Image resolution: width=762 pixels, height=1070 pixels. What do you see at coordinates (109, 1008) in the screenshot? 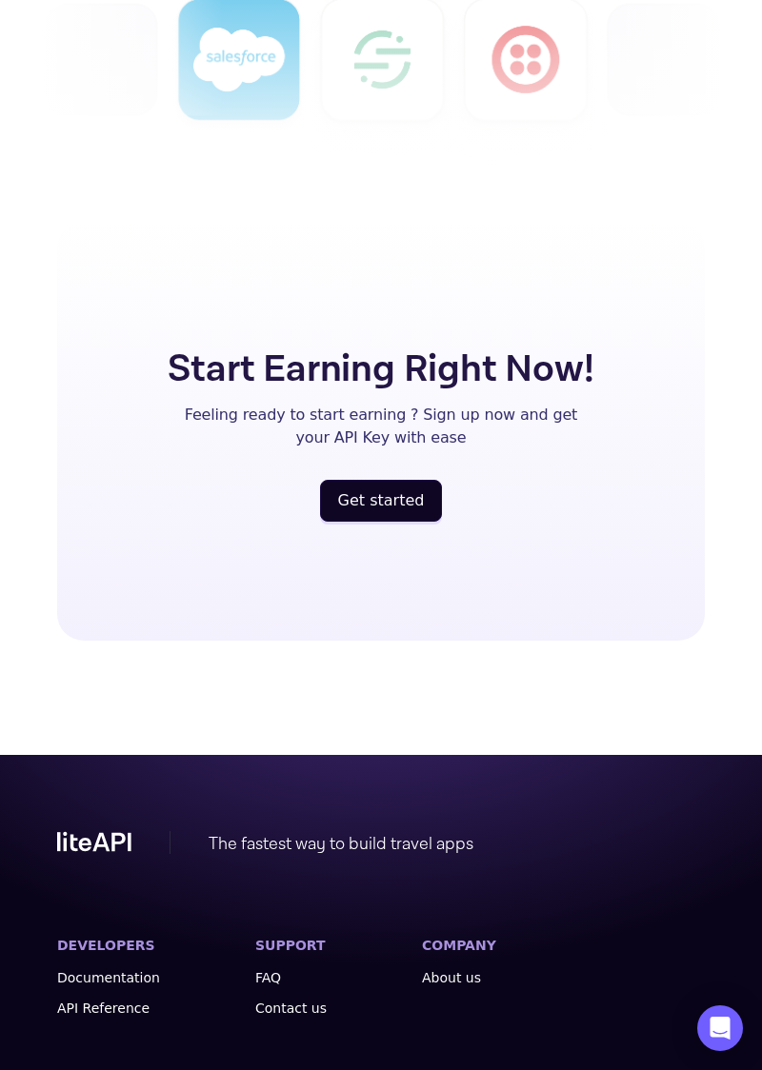
I see `a: API Reference` at bounding box center [109, 1008].